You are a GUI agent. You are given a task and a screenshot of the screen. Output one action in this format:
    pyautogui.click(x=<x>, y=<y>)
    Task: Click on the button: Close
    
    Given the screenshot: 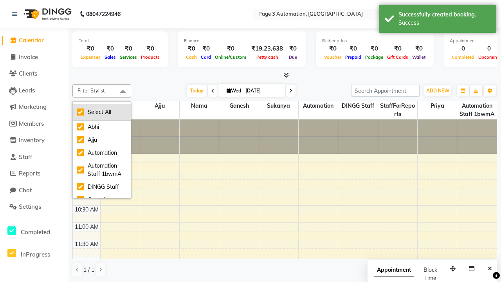 What is the action you would take?
    pyautogui.click(x=490, y=269)
    